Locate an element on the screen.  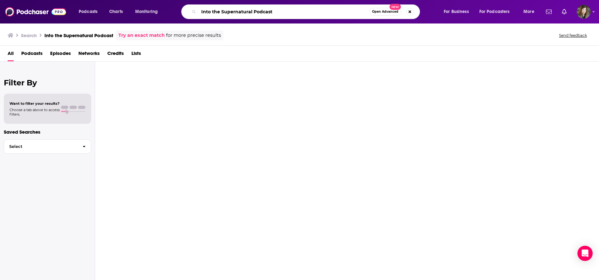
h3: Search is located at coordinates (29, 35).